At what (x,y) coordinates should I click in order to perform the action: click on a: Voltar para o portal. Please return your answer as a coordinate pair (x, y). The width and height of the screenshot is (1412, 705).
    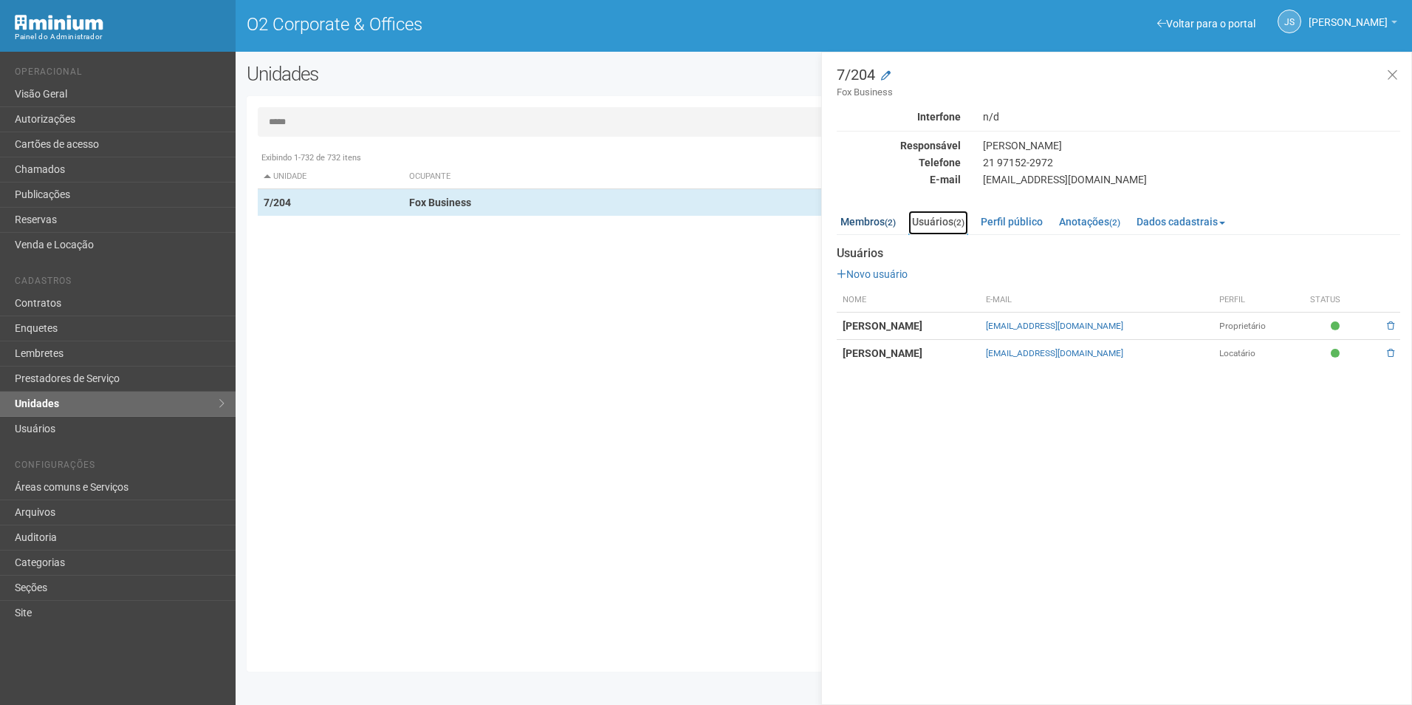
    Looking at the image, I should click on (1206, 24).